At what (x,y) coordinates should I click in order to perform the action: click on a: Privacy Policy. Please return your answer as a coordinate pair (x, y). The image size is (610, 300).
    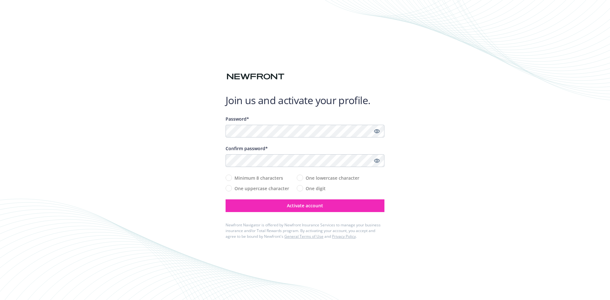
    Looking at the image, I should click on (344, 237).